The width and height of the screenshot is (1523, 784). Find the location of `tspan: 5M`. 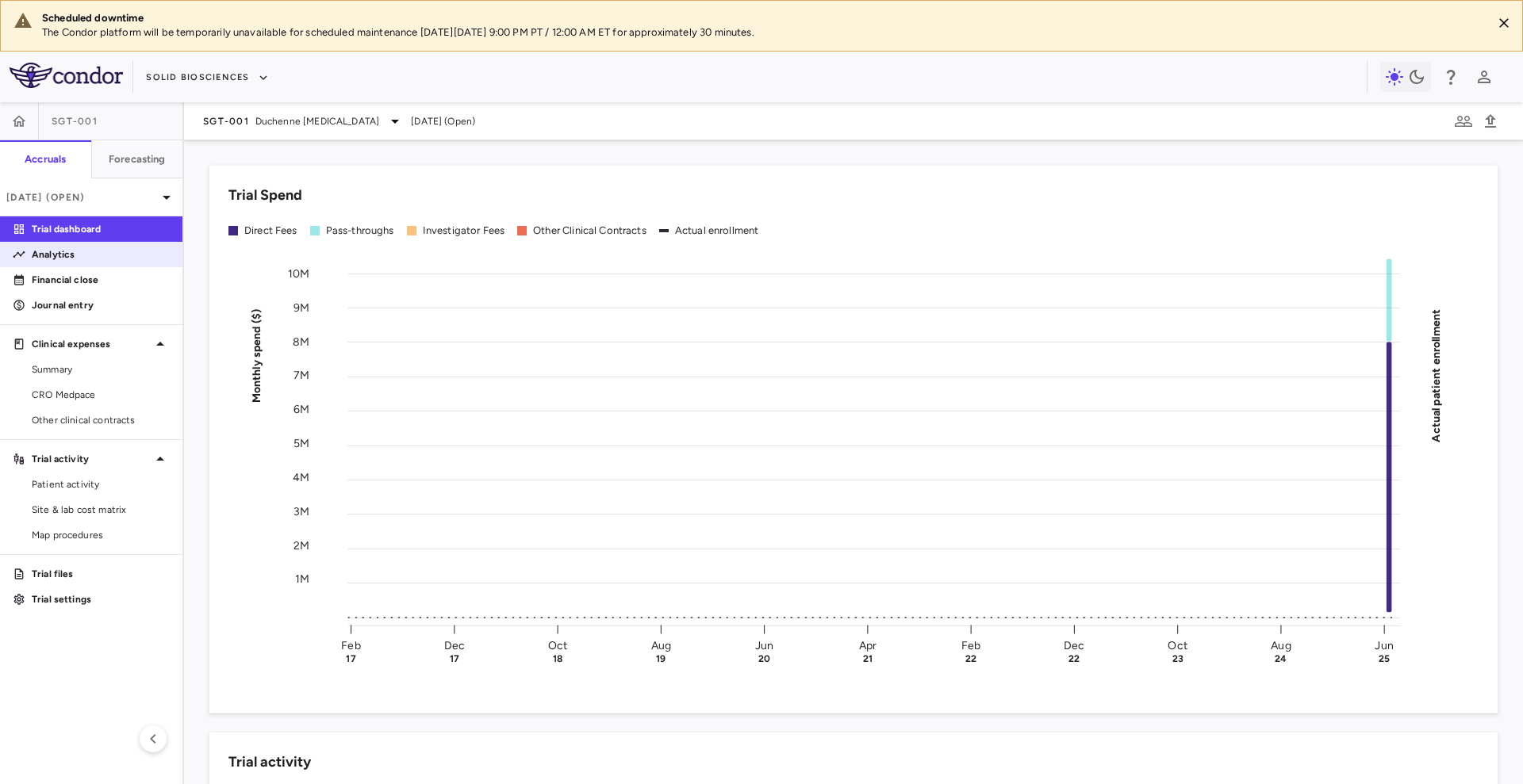

tspan: 5M is located at coordinates (301, 443).